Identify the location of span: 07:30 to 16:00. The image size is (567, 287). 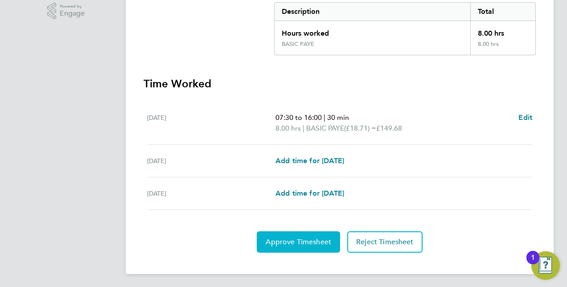
(299, 117).